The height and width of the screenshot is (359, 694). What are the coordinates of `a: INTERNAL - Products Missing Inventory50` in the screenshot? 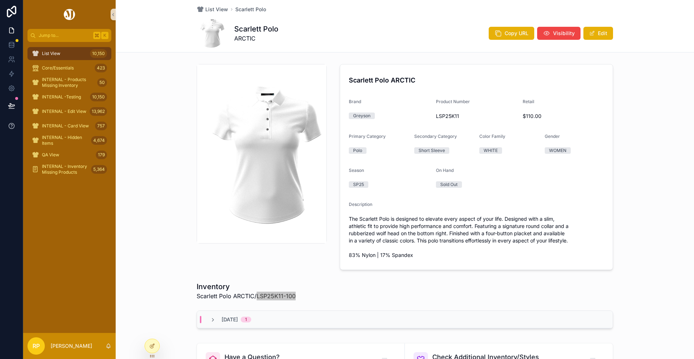 It's located at (69, 82).